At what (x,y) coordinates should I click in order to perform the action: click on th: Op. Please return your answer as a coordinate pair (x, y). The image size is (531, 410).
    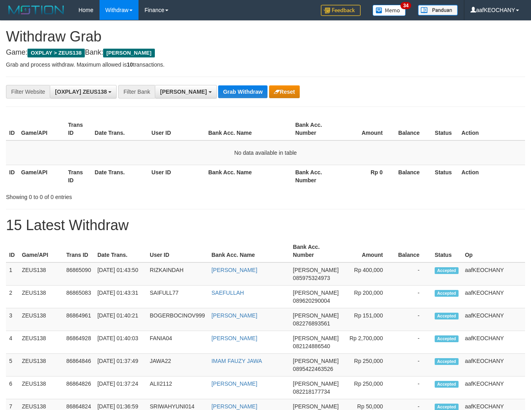
    Looking at the image, I should click on (494, 251).